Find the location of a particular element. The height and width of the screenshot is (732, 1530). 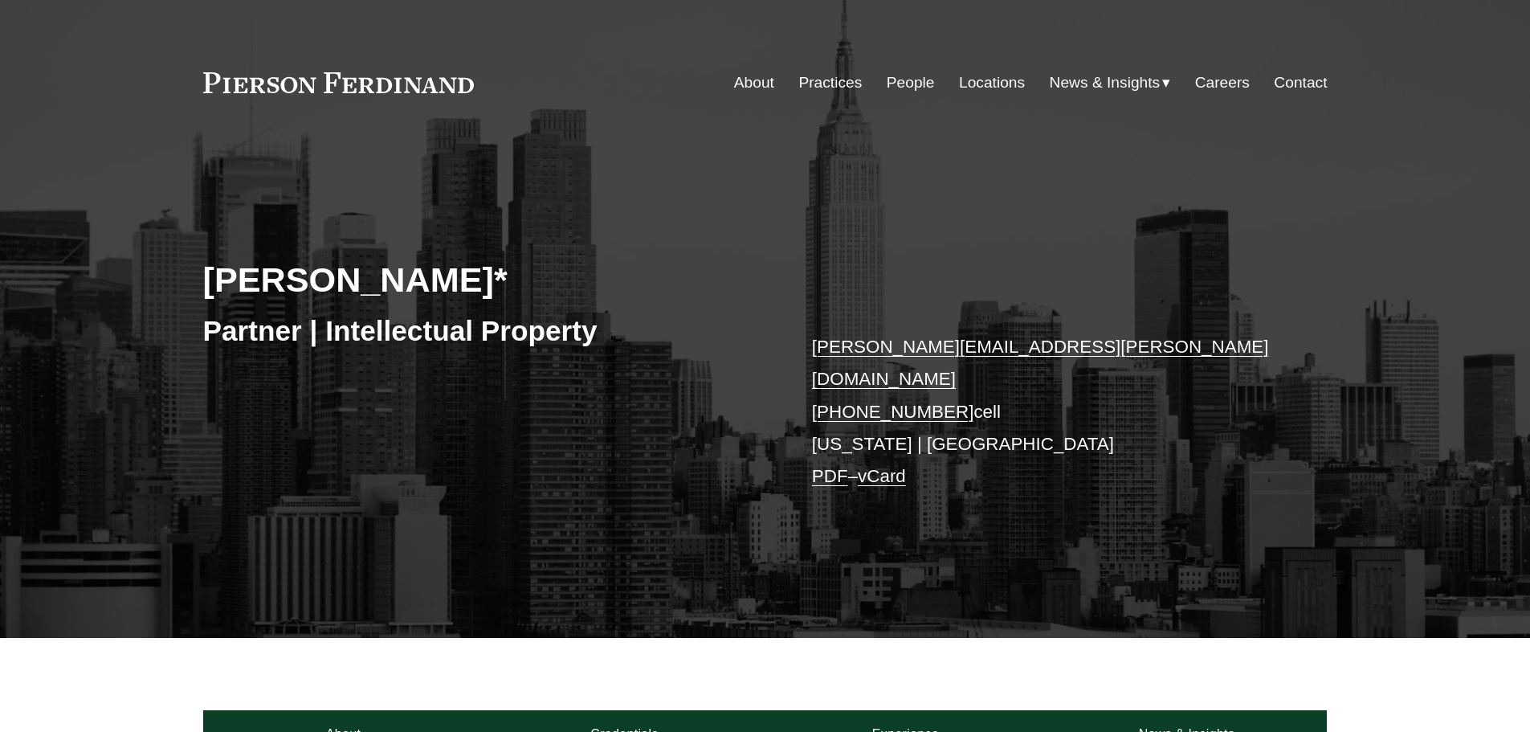

a: Contact is located at coordinates (1300, 83).